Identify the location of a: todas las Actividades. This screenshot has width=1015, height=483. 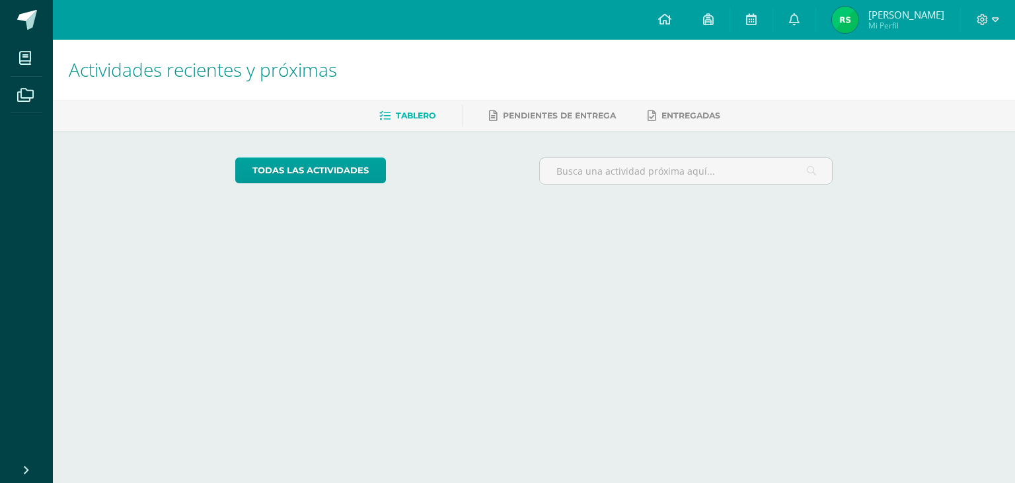
(311, 170).